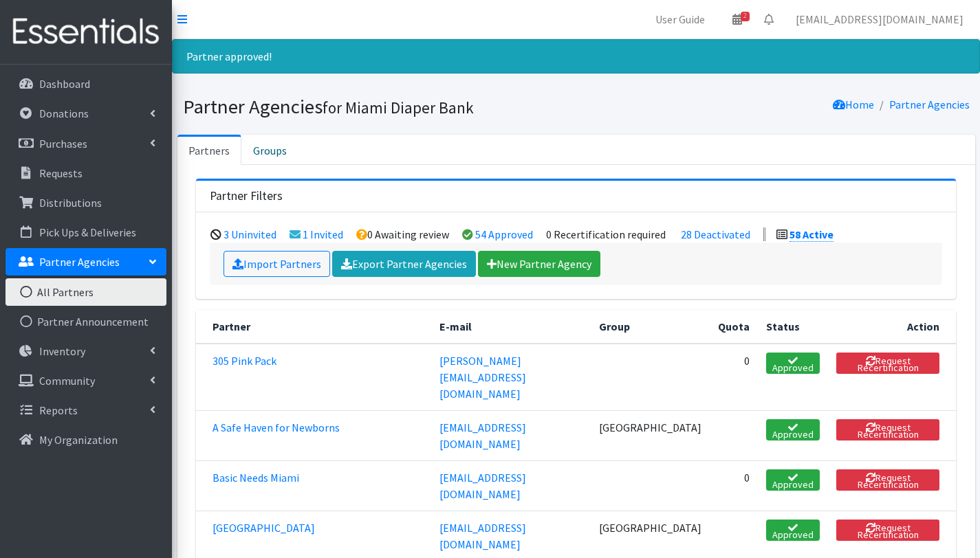 The width and height of the screenshot is (980, 558). I want to click on p: Community, so click(67, 381).